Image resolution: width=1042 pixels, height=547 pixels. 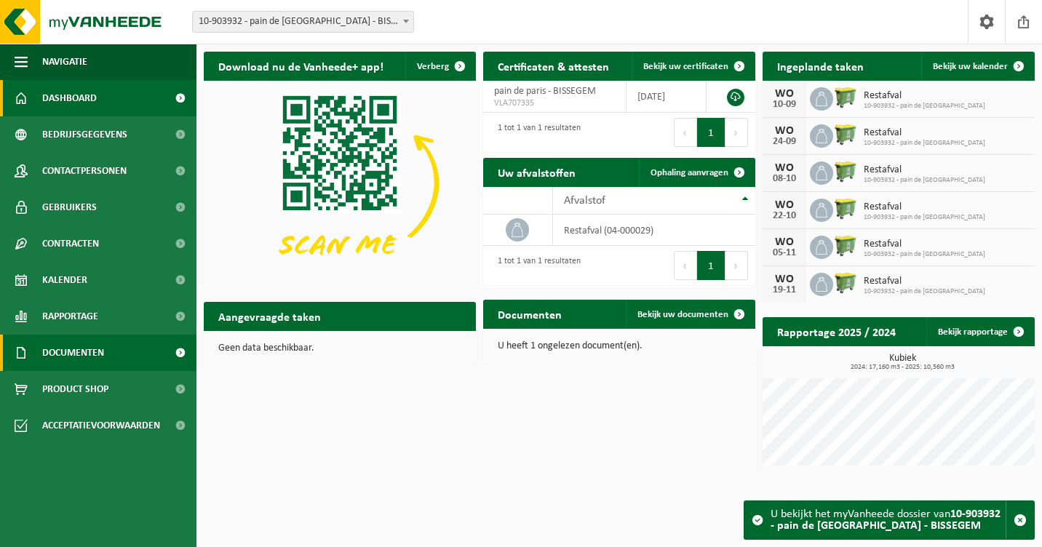 I want to click on td: restafval (04-000029), so click(x=654, y=230).